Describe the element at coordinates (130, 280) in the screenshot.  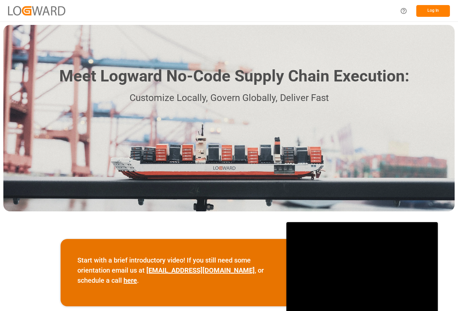
I see `a: here` at that location.